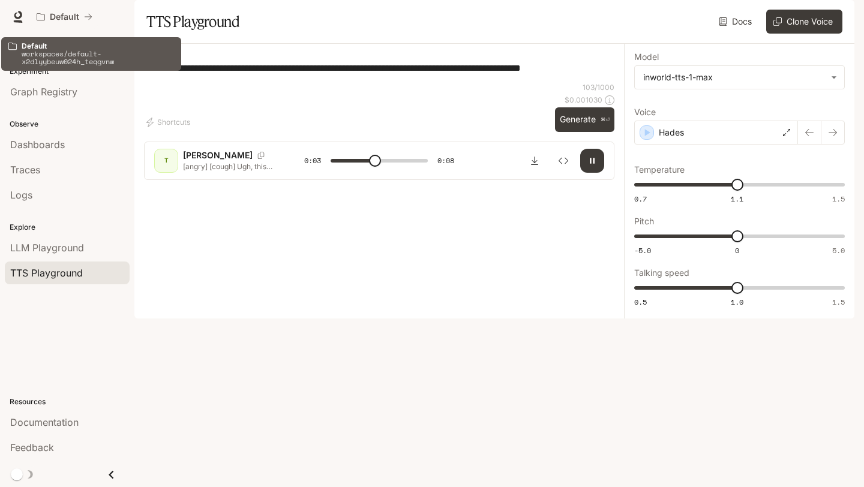 Image resolution: width=864 pixels, height=487 pixels. What do you see at coordinates (647, 57) in the screenshot?
I see `p: Model` at bounding box center [647, 57].